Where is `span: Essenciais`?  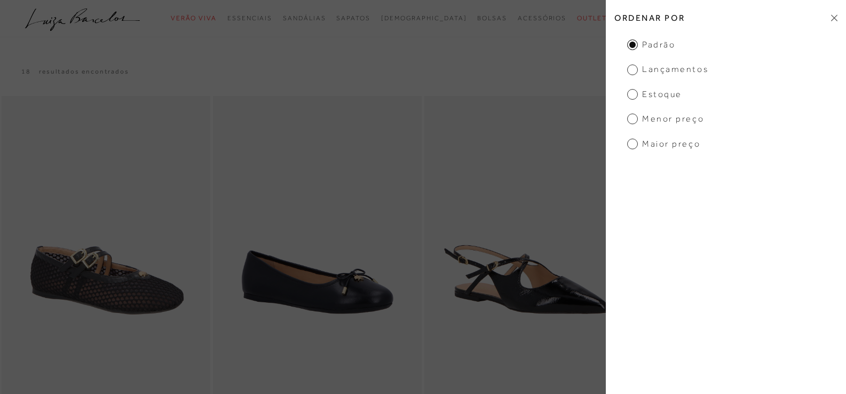
span: Essenciais is located at coordinates (250, 18).